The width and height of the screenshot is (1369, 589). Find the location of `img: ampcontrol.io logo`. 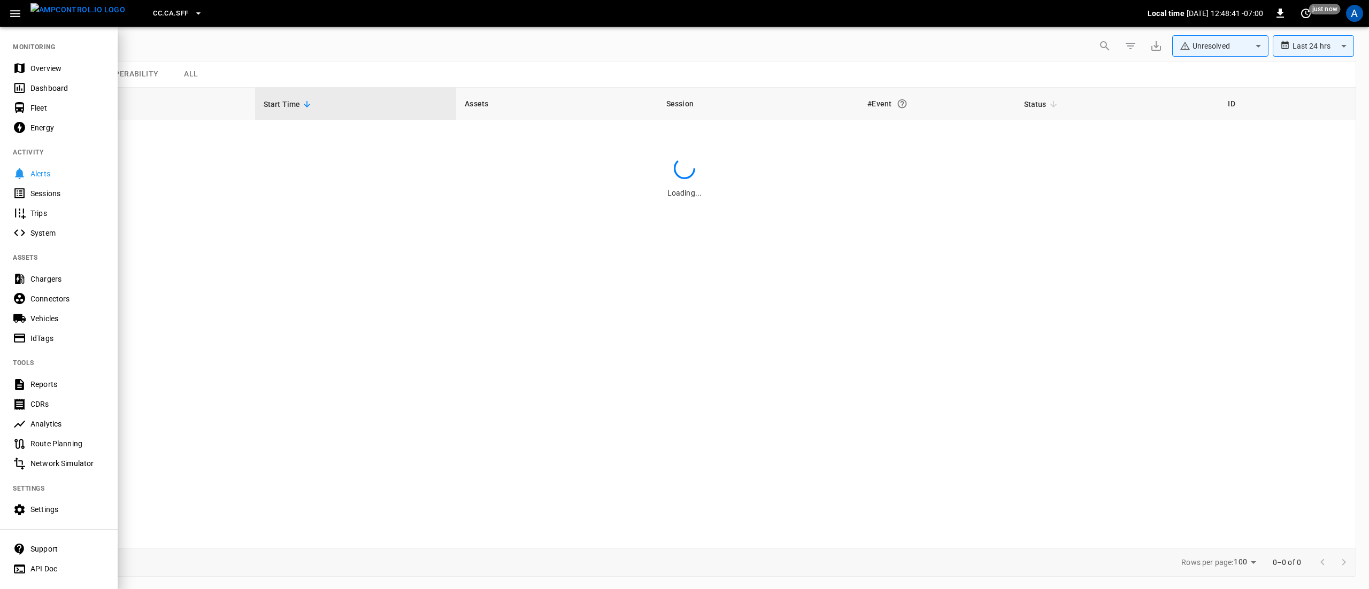

img: ampcontrol.io logo is located at coordinates (78, 10).